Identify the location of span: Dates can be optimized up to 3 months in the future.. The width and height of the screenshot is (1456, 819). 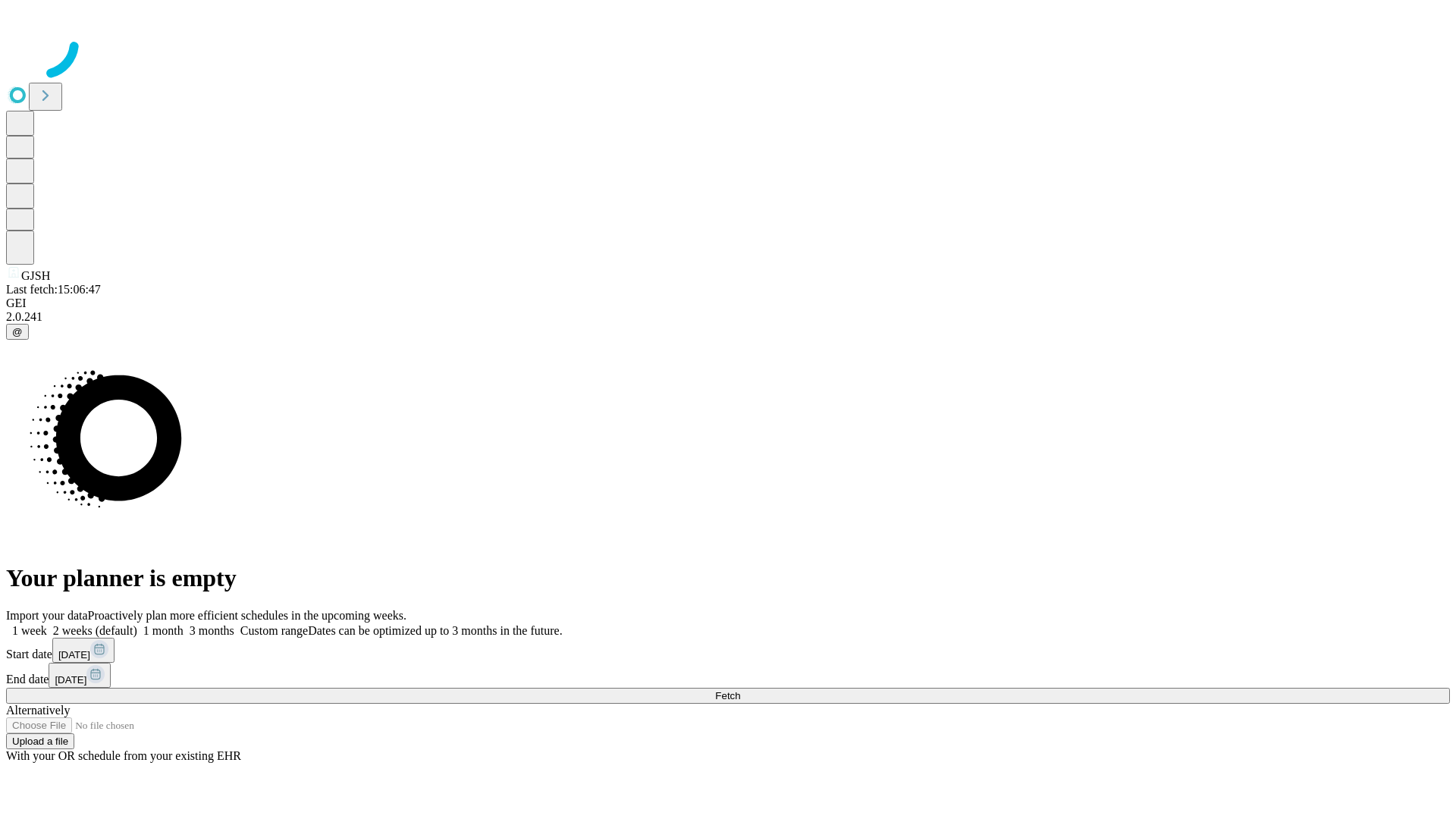
(435, 630).